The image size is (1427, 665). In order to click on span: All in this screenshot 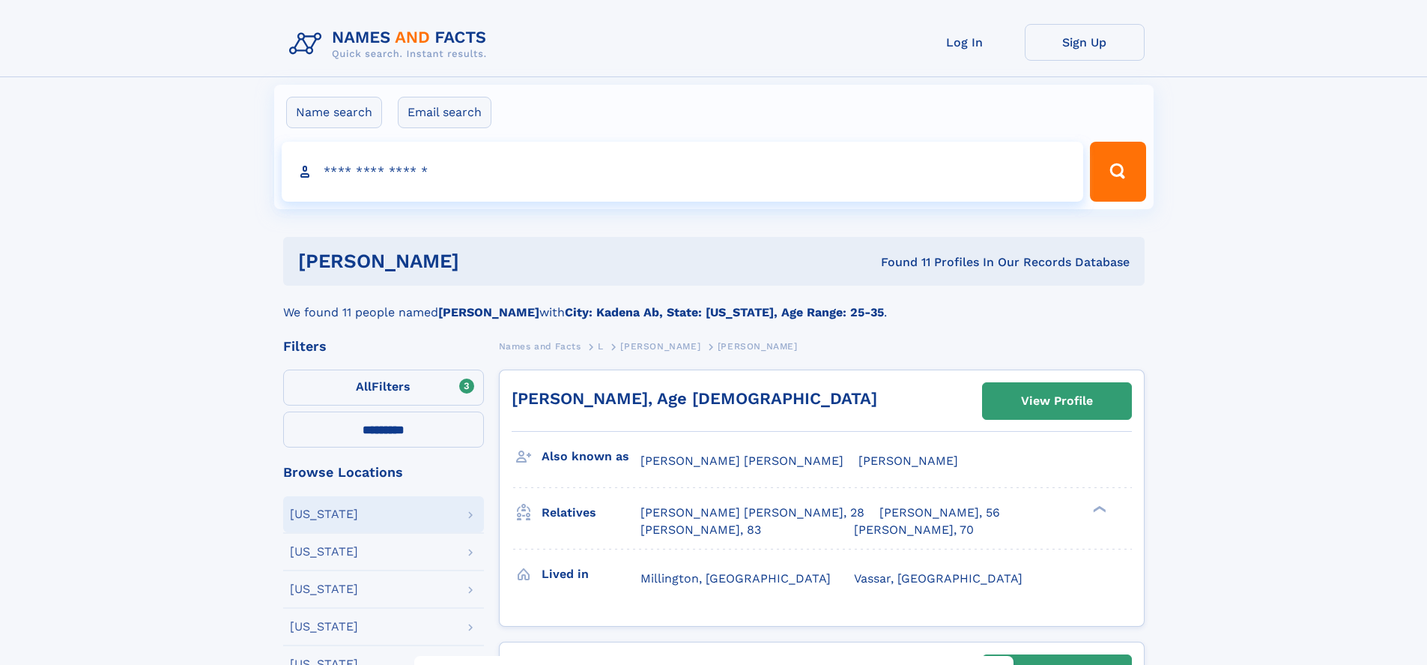, I will do `click(363, 386)`.